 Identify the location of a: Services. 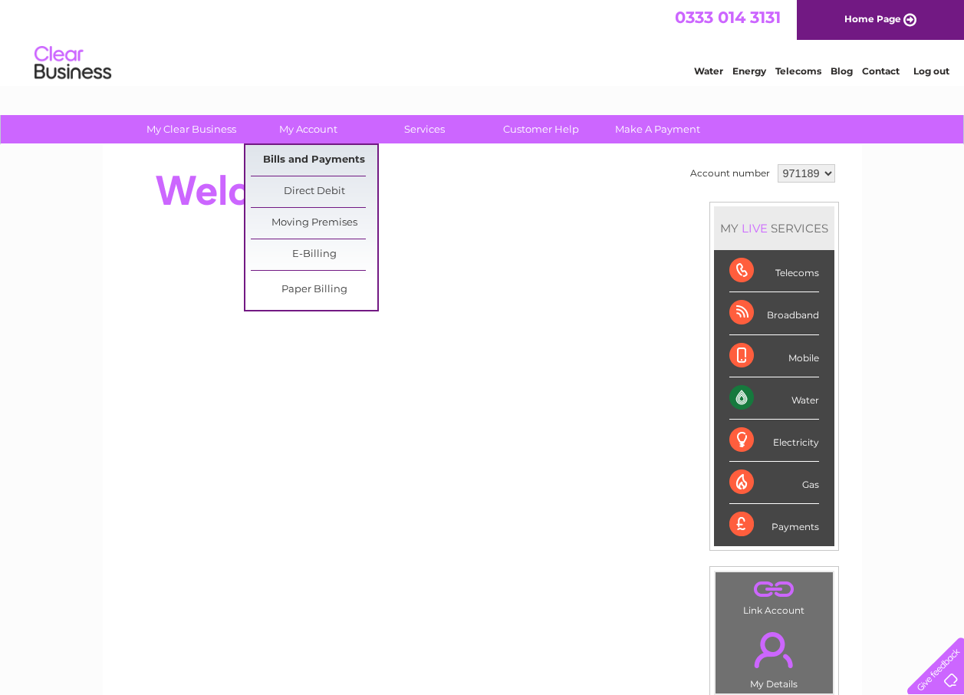
(424, 129).